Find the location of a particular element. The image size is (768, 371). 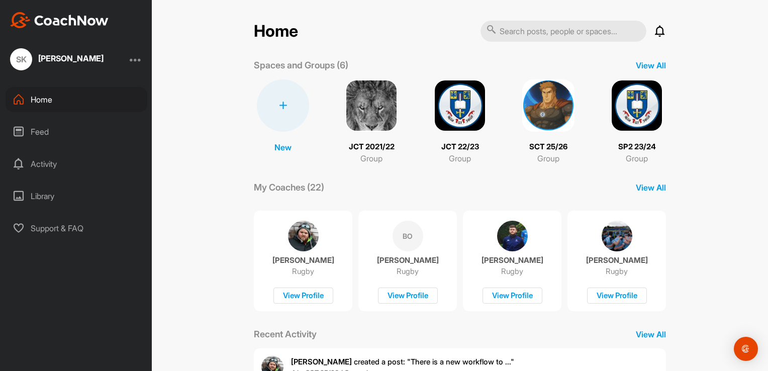

h2: Home is located at coordinates (276, 31).